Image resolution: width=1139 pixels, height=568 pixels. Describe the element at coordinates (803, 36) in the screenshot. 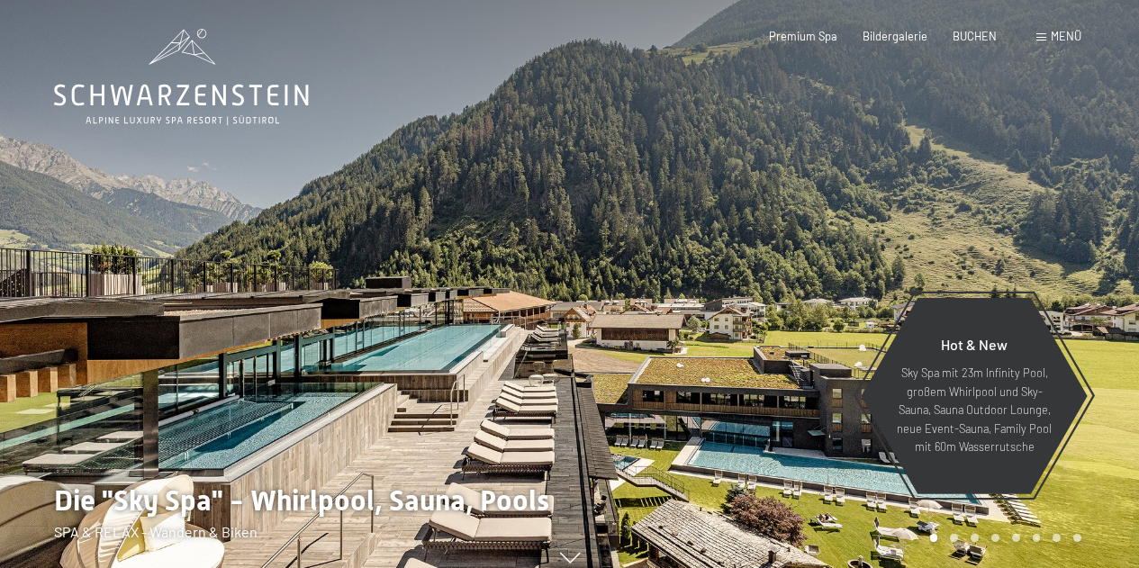

I see `a: Premium Spa` at that location.